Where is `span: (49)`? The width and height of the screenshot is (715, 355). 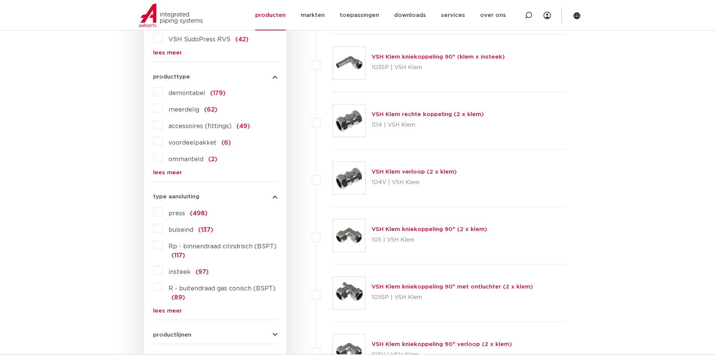
span: (49) is located at coordinates (243, 126).